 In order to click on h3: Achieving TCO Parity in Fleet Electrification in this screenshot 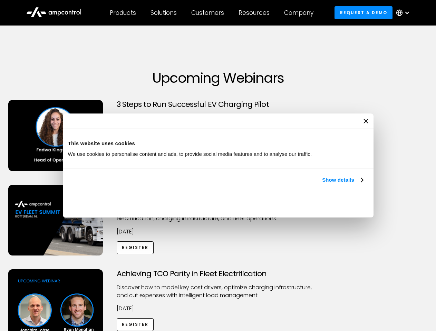, I will do `click(218, 274)`.